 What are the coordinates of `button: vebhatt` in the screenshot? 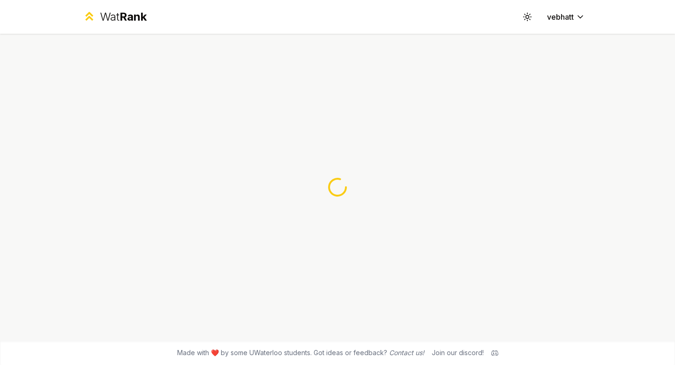 It's located at (566, 17).